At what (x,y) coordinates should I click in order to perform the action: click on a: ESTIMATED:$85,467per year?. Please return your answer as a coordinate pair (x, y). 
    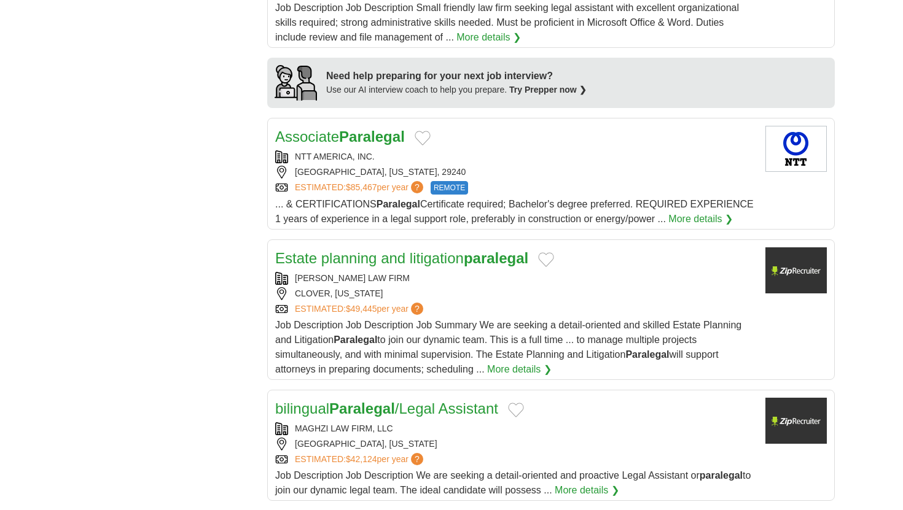
    Looking at the image, I should click on (360, 188).